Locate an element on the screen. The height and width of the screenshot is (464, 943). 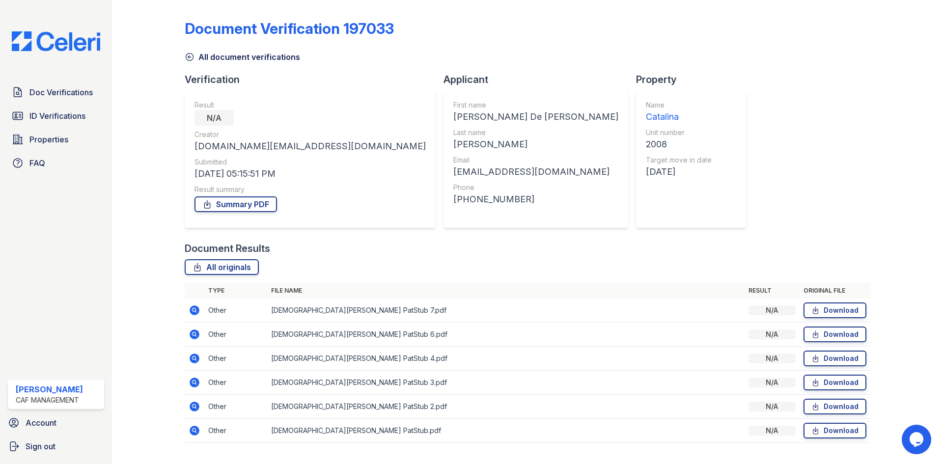
div: CAF Management is located at coordinates (49, 400).